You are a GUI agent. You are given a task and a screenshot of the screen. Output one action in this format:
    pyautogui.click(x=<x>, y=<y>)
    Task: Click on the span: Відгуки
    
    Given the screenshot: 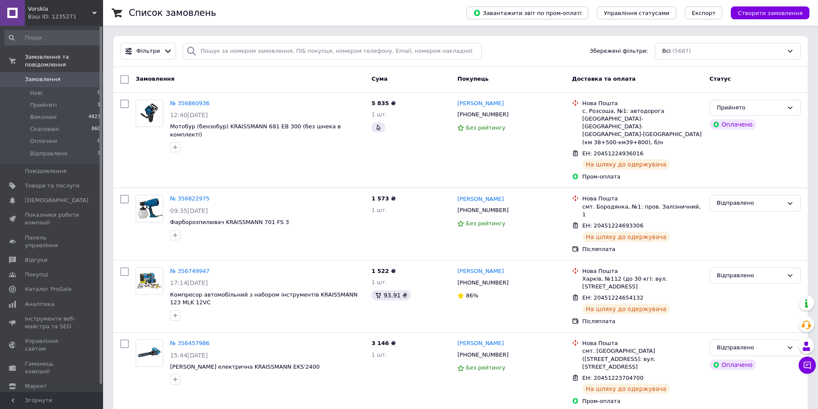 What is the action you would take?
    pyautogui.click(x=36, y=260)
    